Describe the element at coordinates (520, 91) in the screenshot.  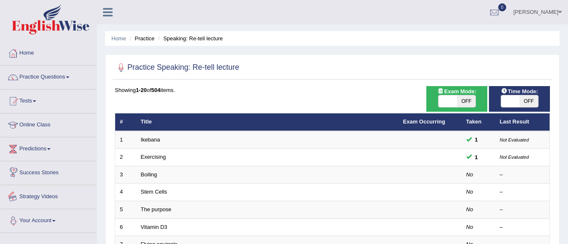
I see `span: Time Mode:` at that location.